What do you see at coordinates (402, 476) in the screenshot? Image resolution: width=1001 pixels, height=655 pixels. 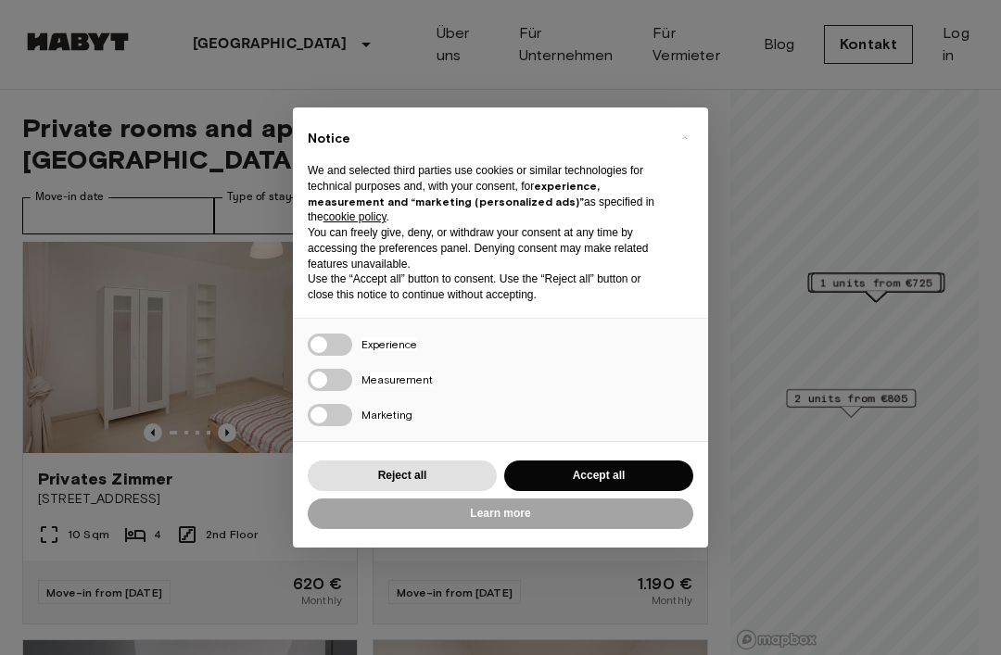 I see `button: Reject all` at bounding box center [402, 476].